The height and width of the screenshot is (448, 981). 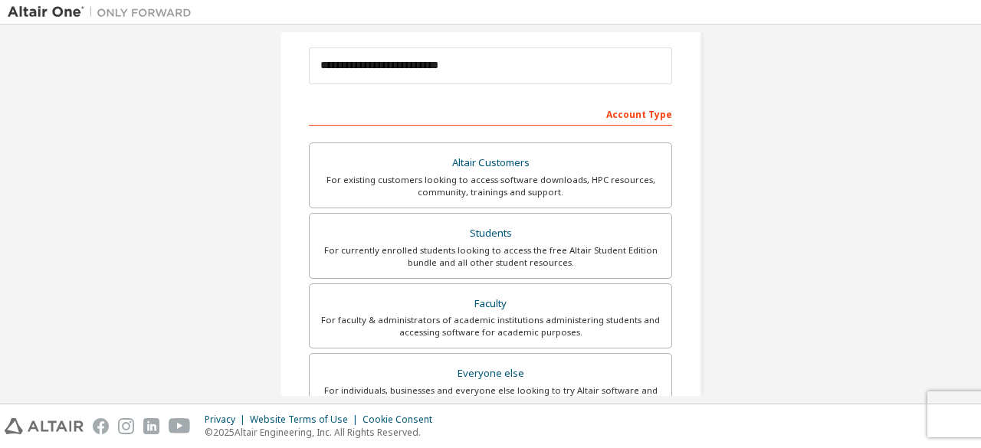 What do you see at coordinates (490, 186) in the screenshot?
I see `div: For existing customers looking to access software downloads, HPC resources, community, trainings ...` at bounding box center [490, 186].